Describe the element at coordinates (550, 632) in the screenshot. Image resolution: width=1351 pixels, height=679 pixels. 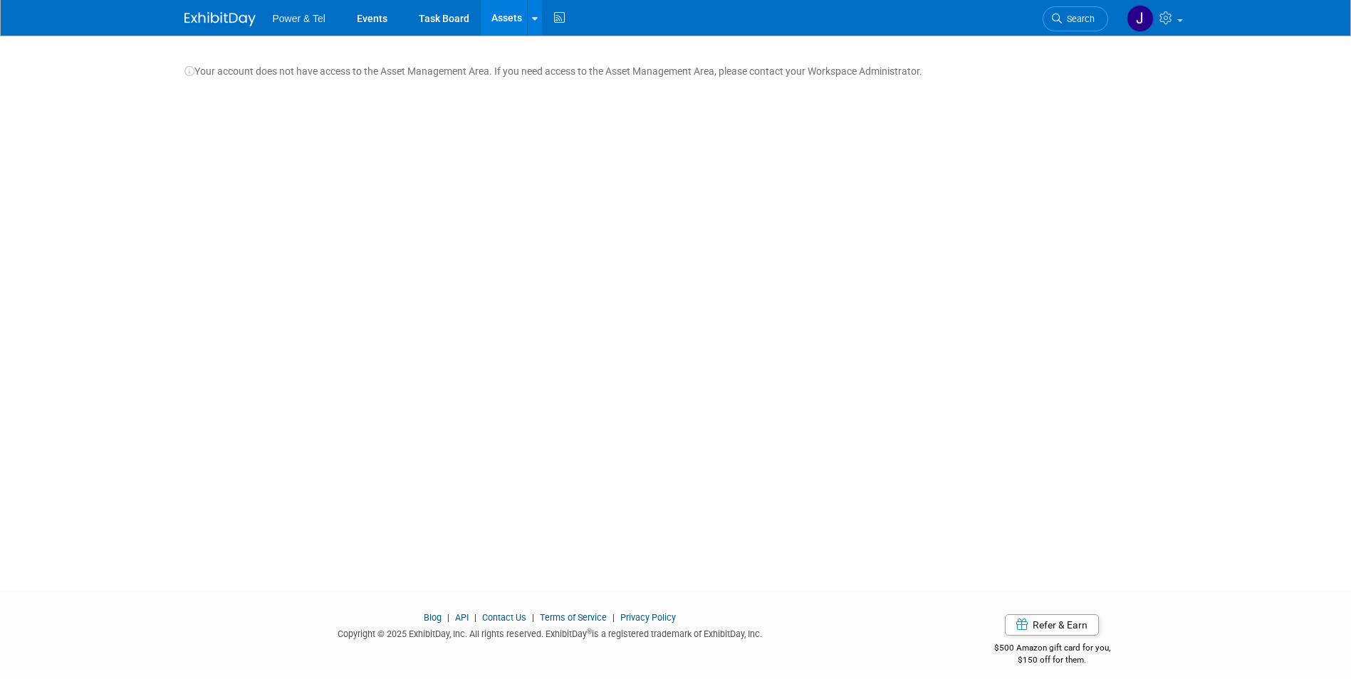
I see `div: Copyright © 2025 ExhibitDay, Inc. All rights reserved. ExhibitDay is a registered trademark of Ex...` at that location.